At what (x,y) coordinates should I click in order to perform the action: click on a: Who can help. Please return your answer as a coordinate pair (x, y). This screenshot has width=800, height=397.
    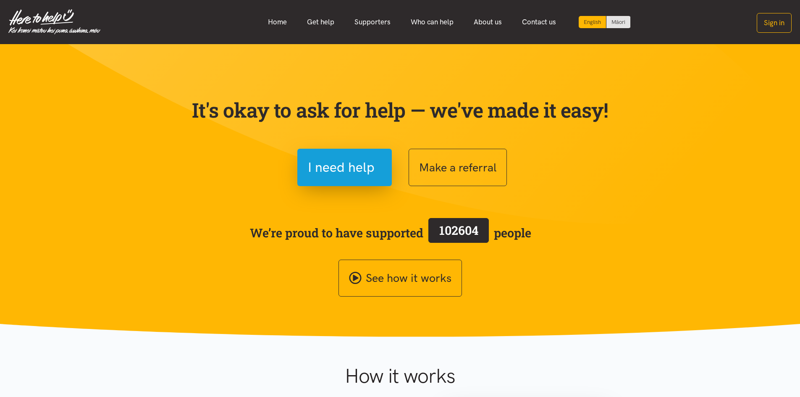
    Looking at the image, I should click on (432, 22).